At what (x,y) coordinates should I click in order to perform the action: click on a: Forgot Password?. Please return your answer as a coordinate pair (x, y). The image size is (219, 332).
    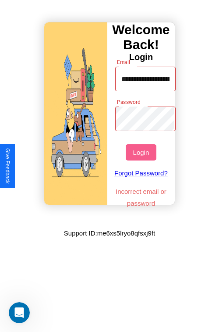
    Looking at the image, I should click on (141, 173).